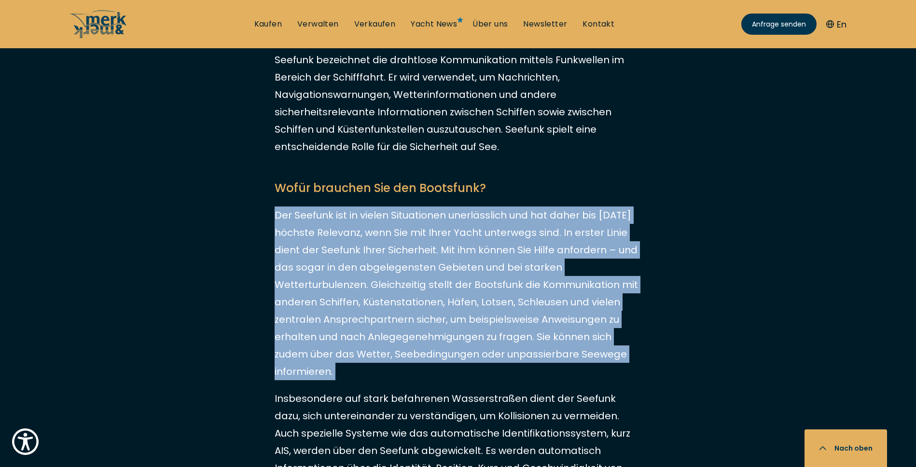  What do you see at coordinates (434, 24) in the screenshot?
I see `a: Yacht News` at bounding box center [434, 24].